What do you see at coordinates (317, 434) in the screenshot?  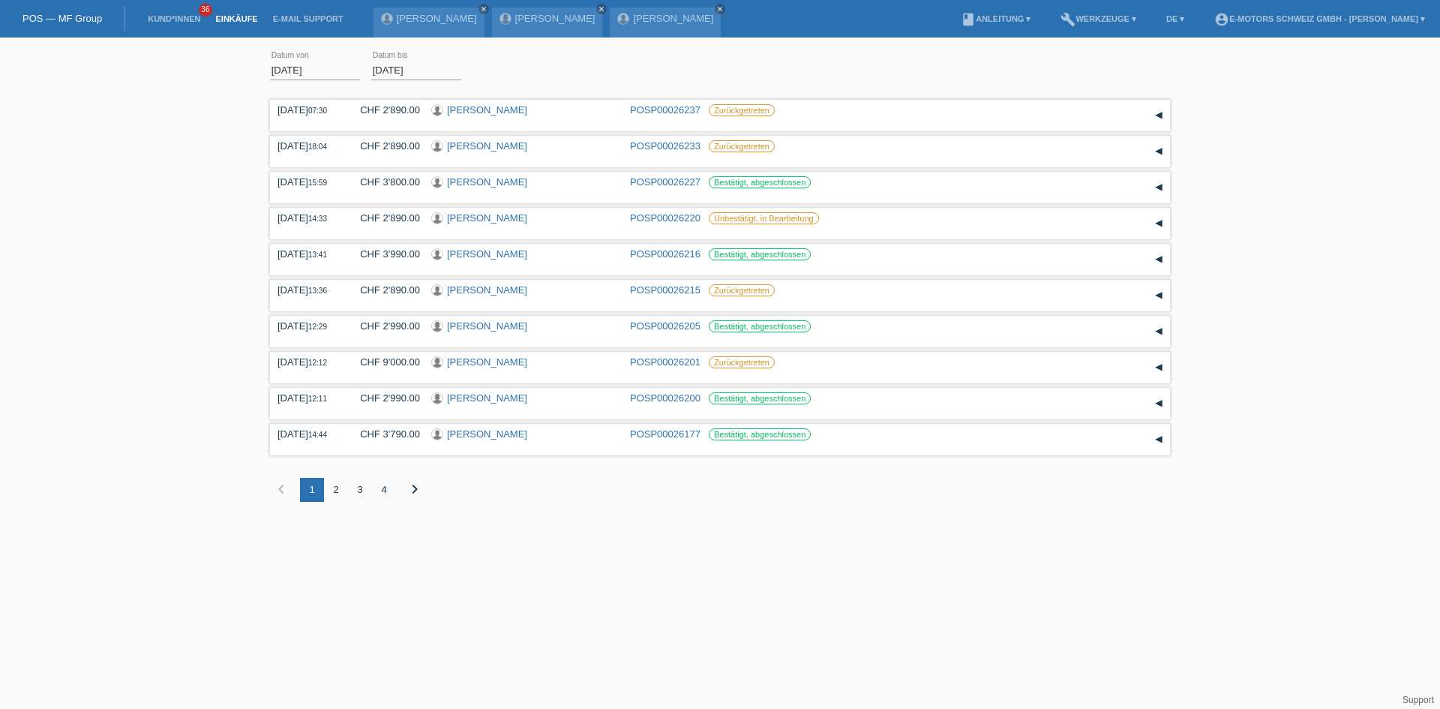 I see `span: 14:44` at bounding box center [317, 434].